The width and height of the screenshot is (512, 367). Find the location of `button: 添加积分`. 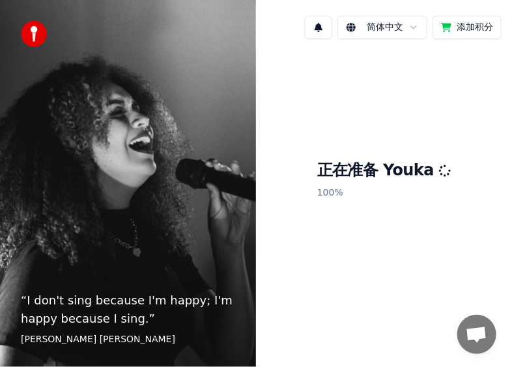

button: 添加积分 is located at coordinates (467, 27).